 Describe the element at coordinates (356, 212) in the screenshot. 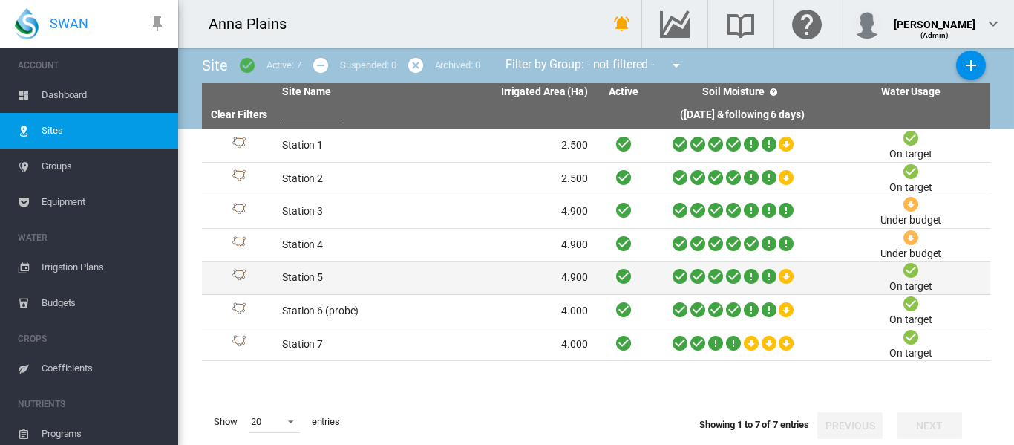

I see `td: Station 3` at that location.